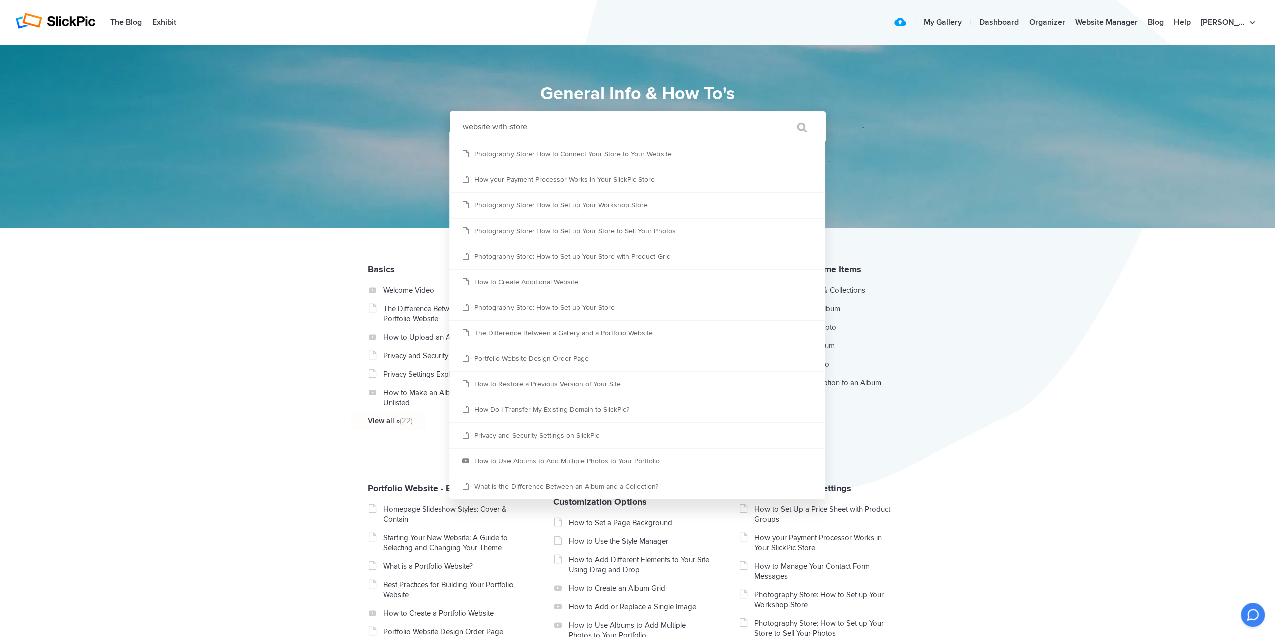 Image resolution: width=1275 pixels, height=637 pixels. What do you see at coordinates (453, 290) in the screenshot?
I see `a: Welcome Video` at bounding box center [453, 290].